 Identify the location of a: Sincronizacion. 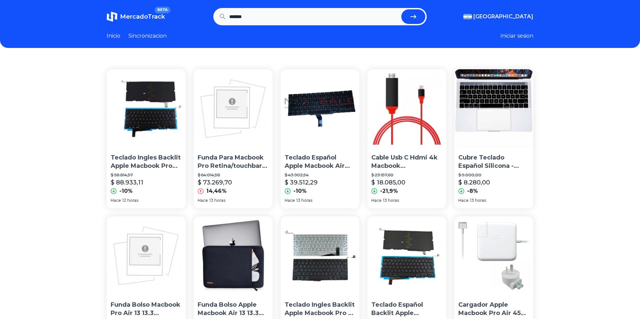
(147, 36).